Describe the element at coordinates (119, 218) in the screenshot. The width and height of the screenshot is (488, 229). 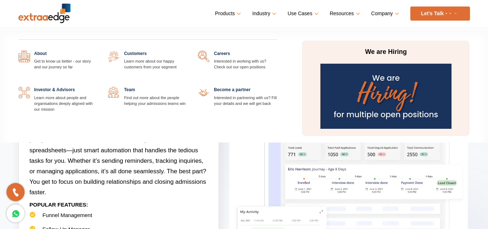
I see `li: Funnel Management` at that location.